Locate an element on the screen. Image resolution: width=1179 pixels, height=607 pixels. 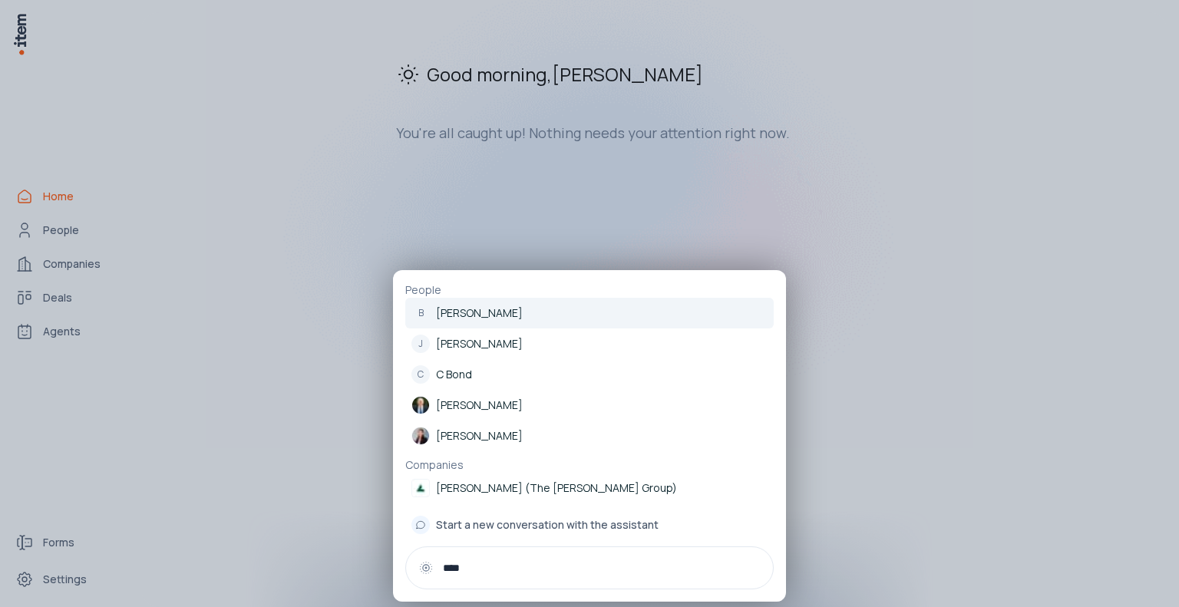
p: People is located at coordinates (590, 290).